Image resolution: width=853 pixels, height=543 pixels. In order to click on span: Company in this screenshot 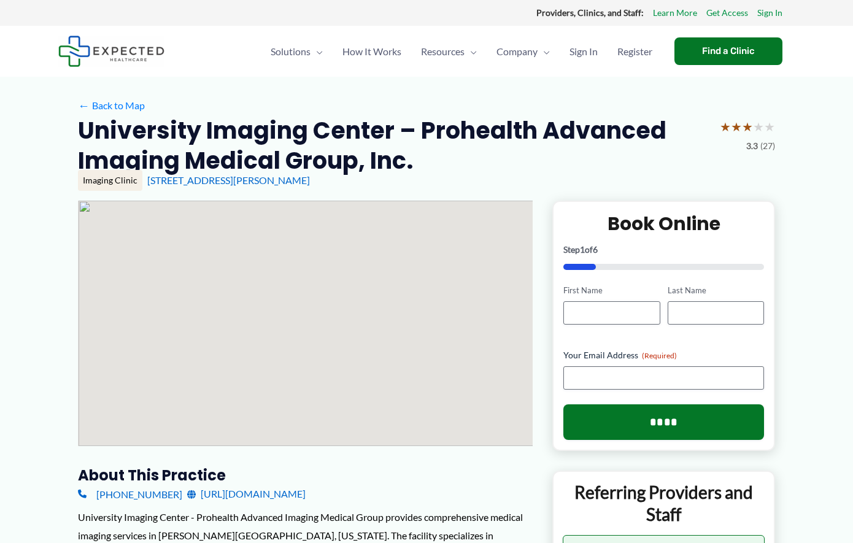, I will do `click(517, 52)`.